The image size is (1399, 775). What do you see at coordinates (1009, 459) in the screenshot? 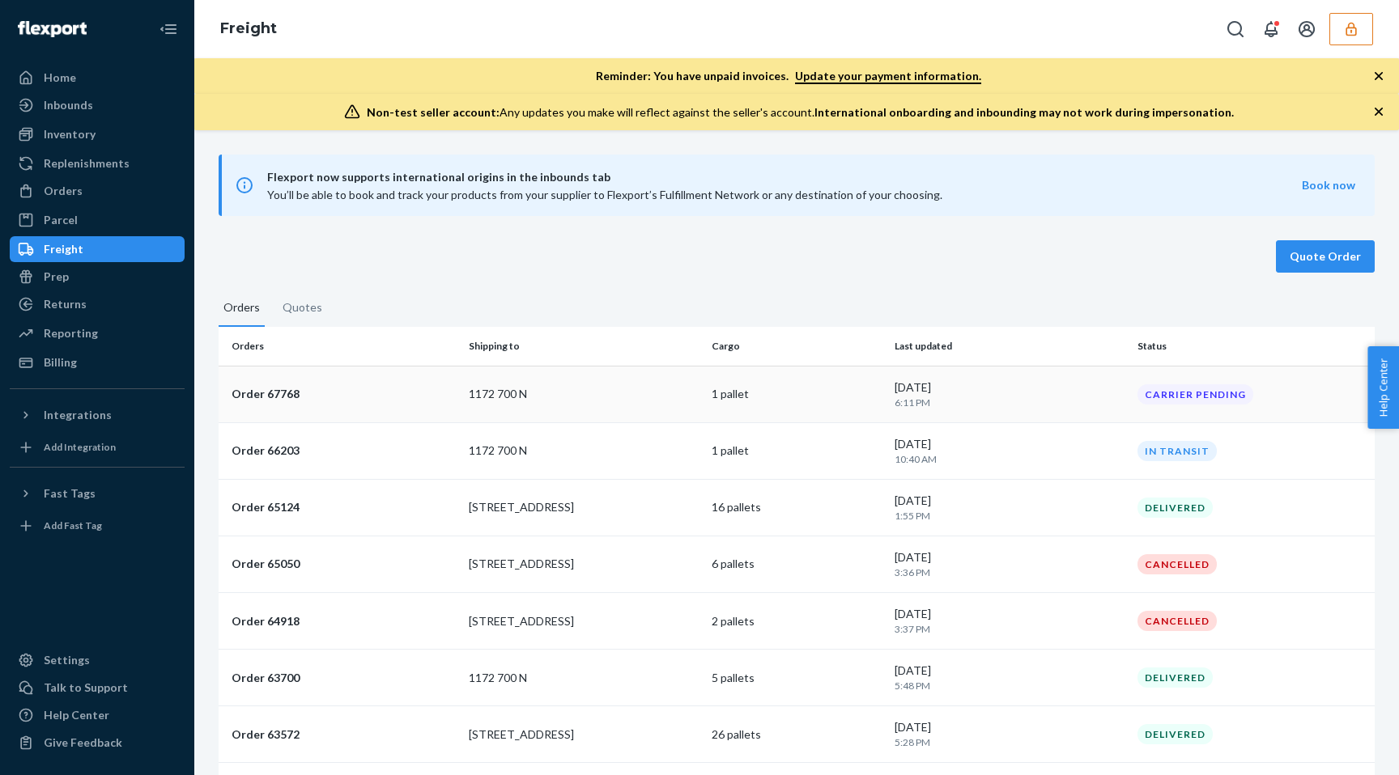
I see `p: 10:40 AM` at bounding box center [1009, 459].